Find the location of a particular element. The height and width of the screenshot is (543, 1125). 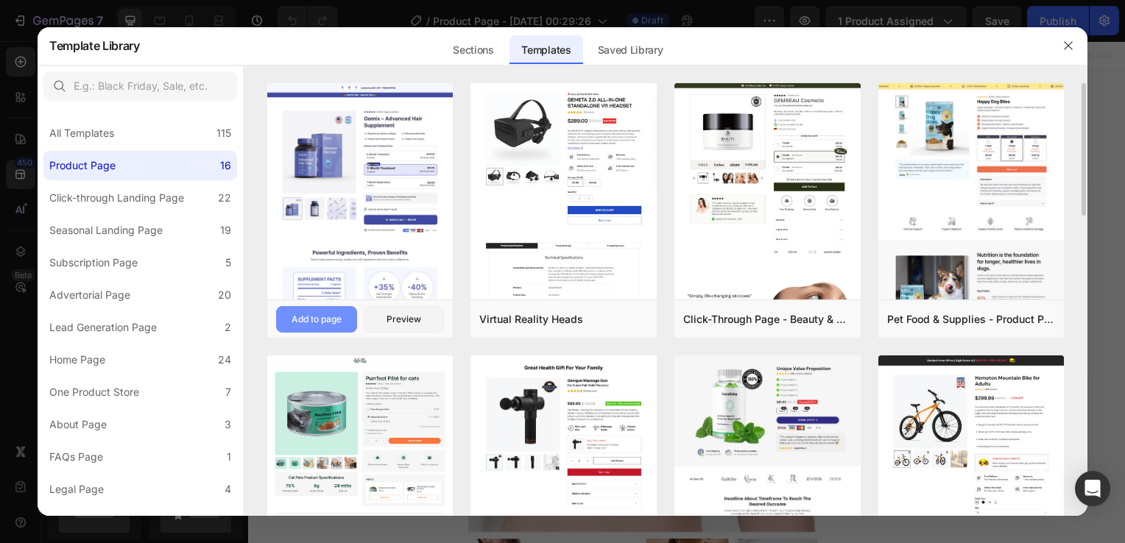

div: Subscription Page is located at coordinates (94, 263).